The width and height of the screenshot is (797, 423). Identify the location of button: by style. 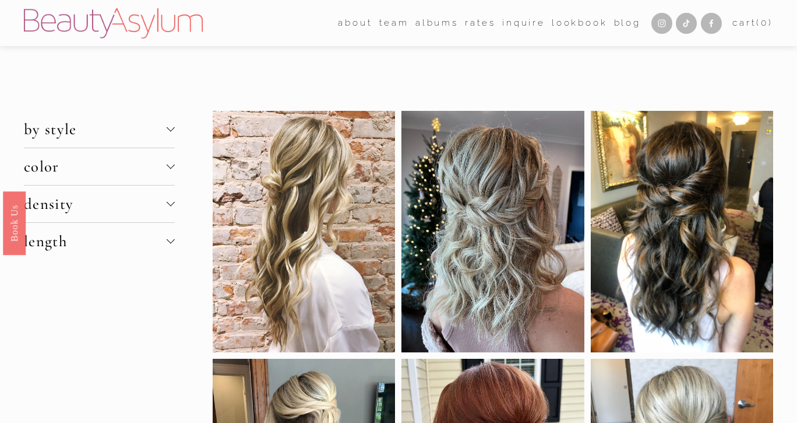
(99, 129).